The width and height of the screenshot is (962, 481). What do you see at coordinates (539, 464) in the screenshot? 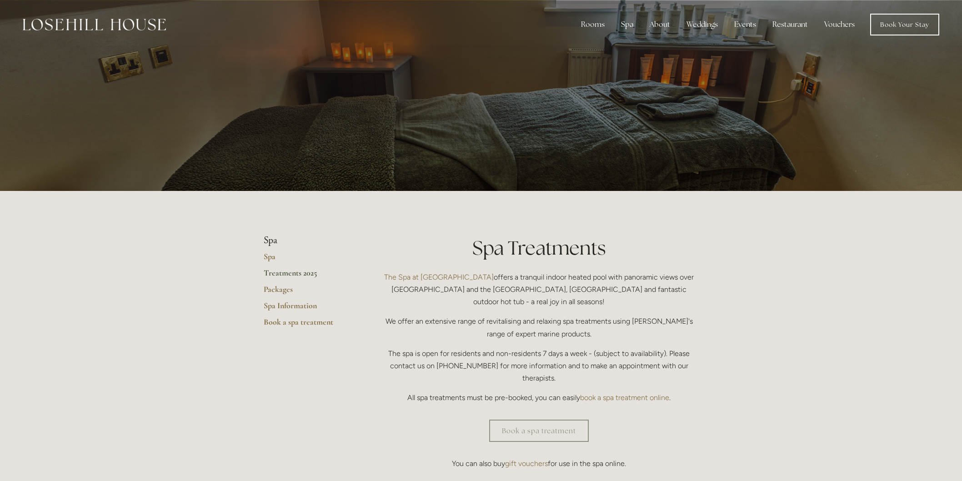
I see `p: You can also buy for use in the spa online.` at bounding box center [539, 464].